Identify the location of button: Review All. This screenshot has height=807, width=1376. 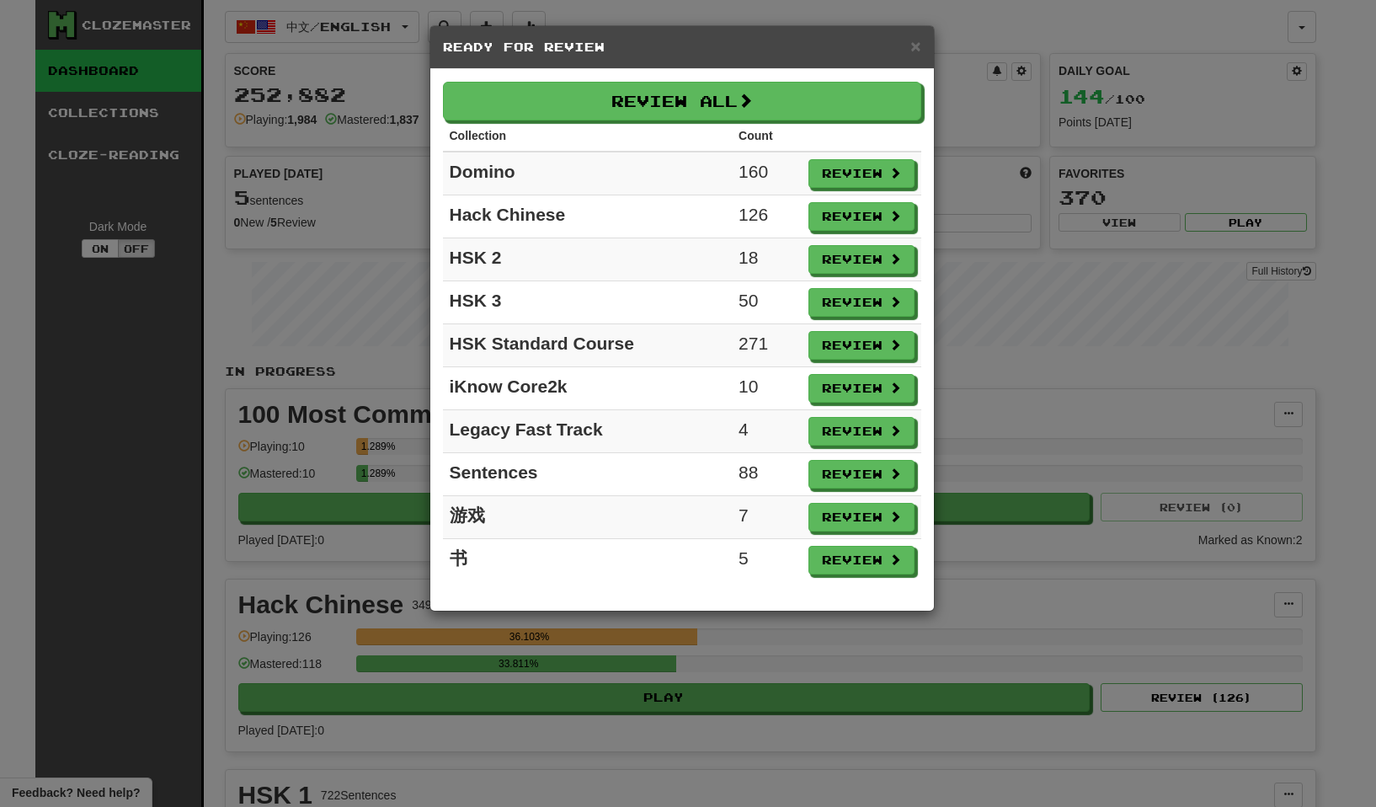
(682, 101).